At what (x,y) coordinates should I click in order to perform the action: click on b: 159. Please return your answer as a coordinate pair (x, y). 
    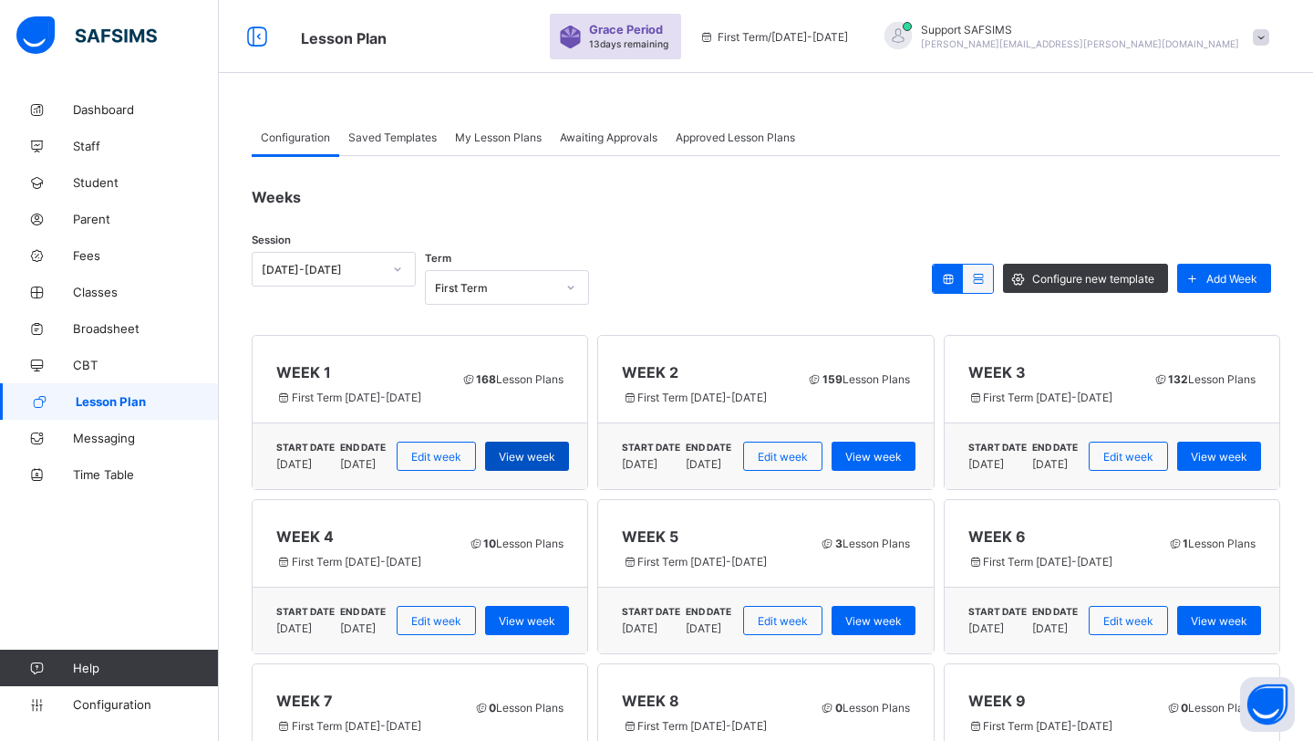
    Looking at the image, I should click on (833, 378).